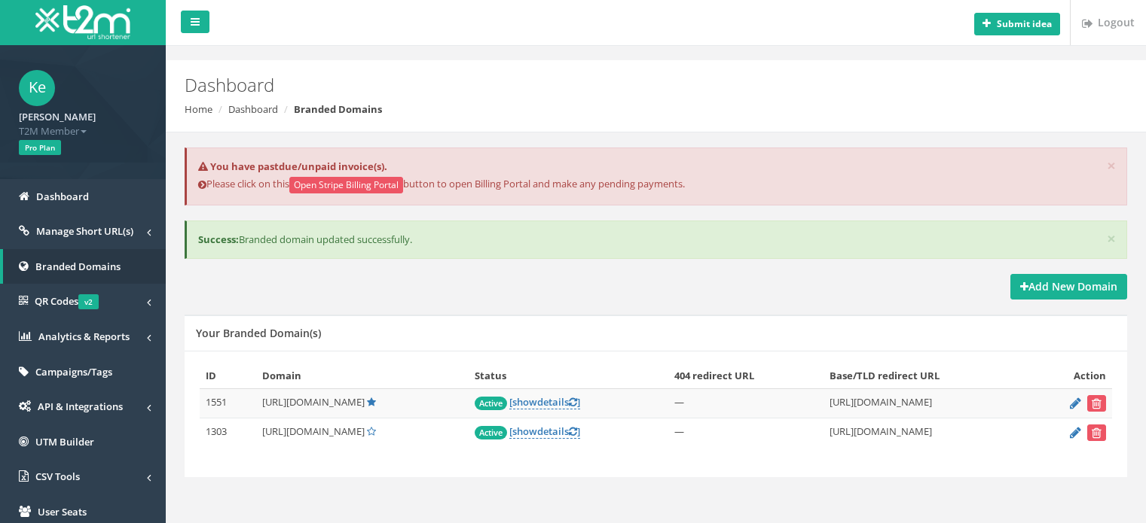  What do you see at coordinates (1024, 23) in the screenshot?
I see `b: Submit idea` at bounding box center [1024, 23].